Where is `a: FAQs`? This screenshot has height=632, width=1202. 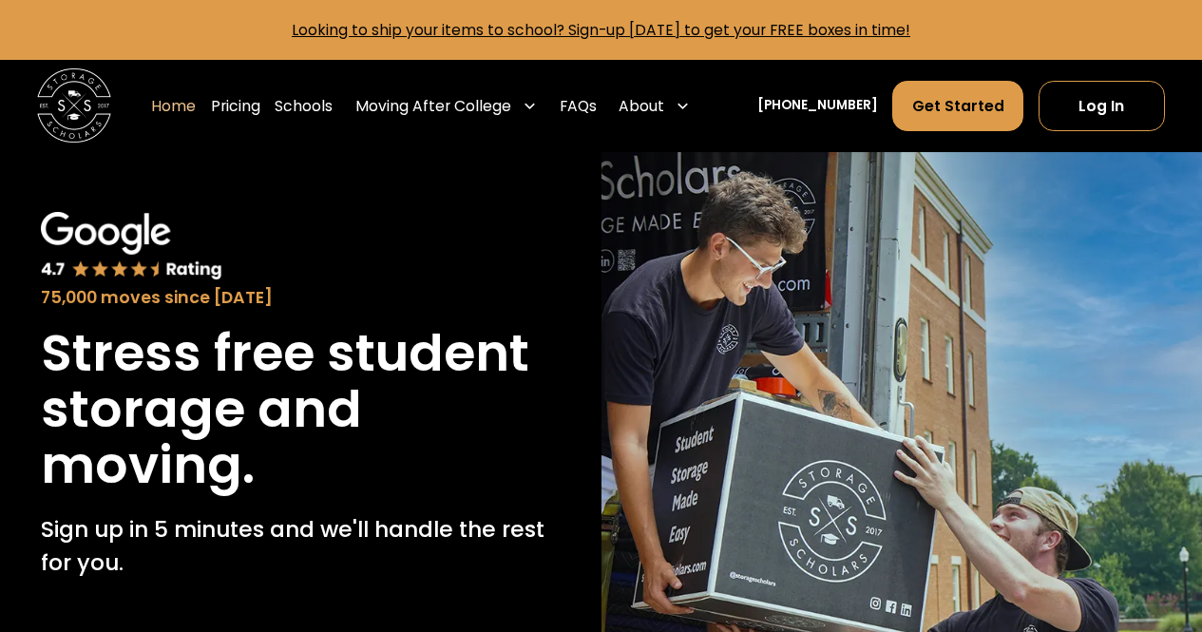 a: FAQs is located at coordinates (578, 105).